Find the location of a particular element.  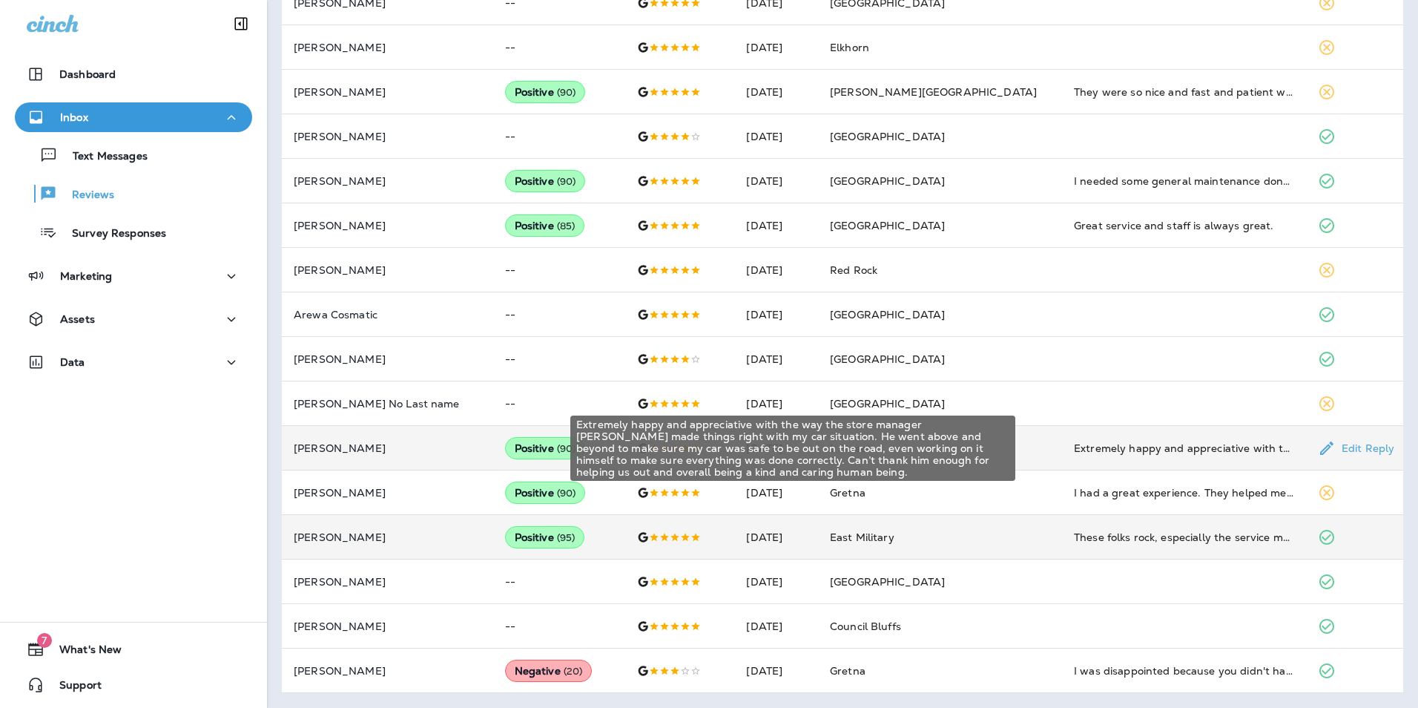

p: Reviews is located at coordinates (85, 195).